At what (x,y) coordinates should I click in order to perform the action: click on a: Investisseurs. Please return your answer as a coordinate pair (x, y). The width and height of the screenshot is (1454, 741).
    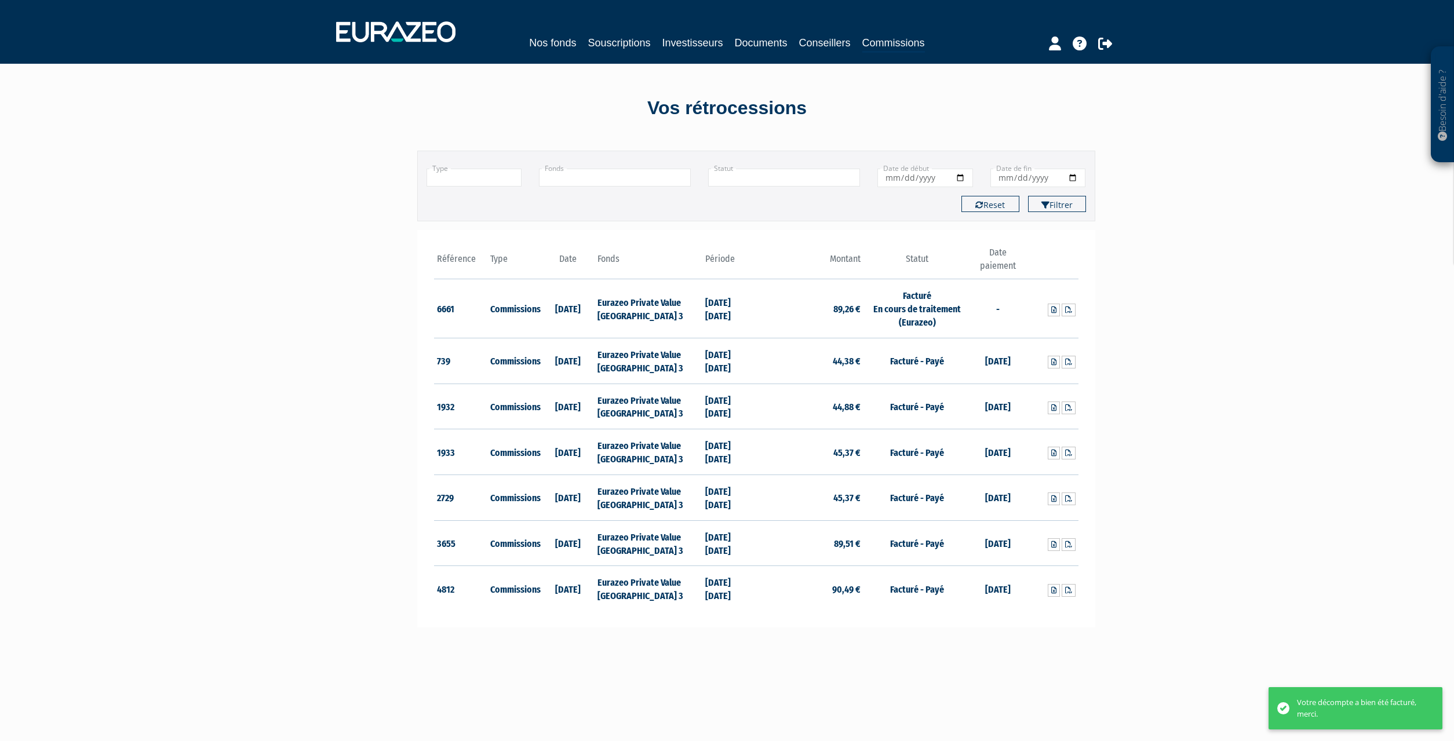
    Looking at the image, I should click on (692, 43).